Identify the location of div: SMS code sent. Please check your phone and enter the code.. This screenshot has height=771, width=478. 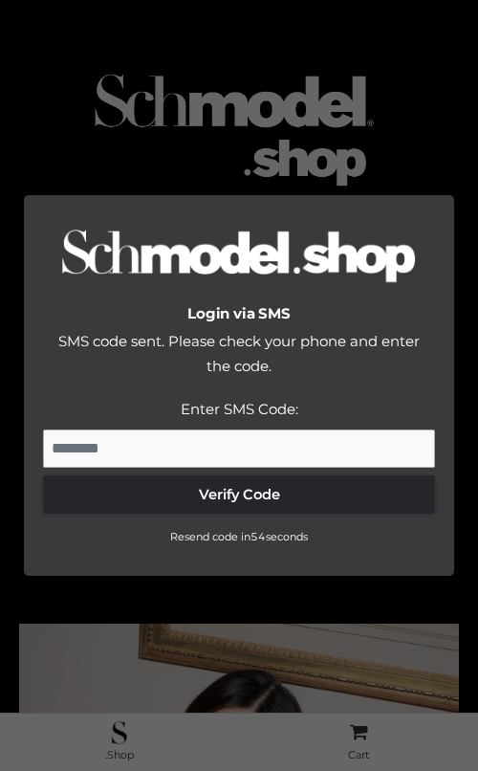
(239, 362).